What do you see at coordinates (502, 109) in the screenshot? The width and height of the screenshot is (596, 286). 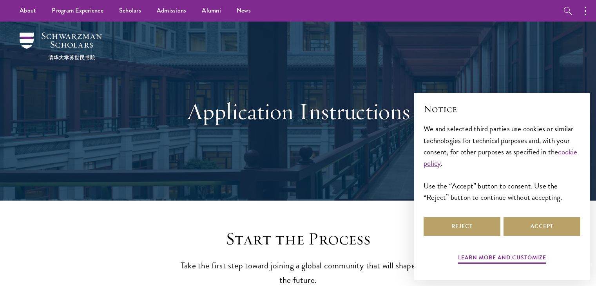 I see `h2: Notice` at bounding box center [502, 109].